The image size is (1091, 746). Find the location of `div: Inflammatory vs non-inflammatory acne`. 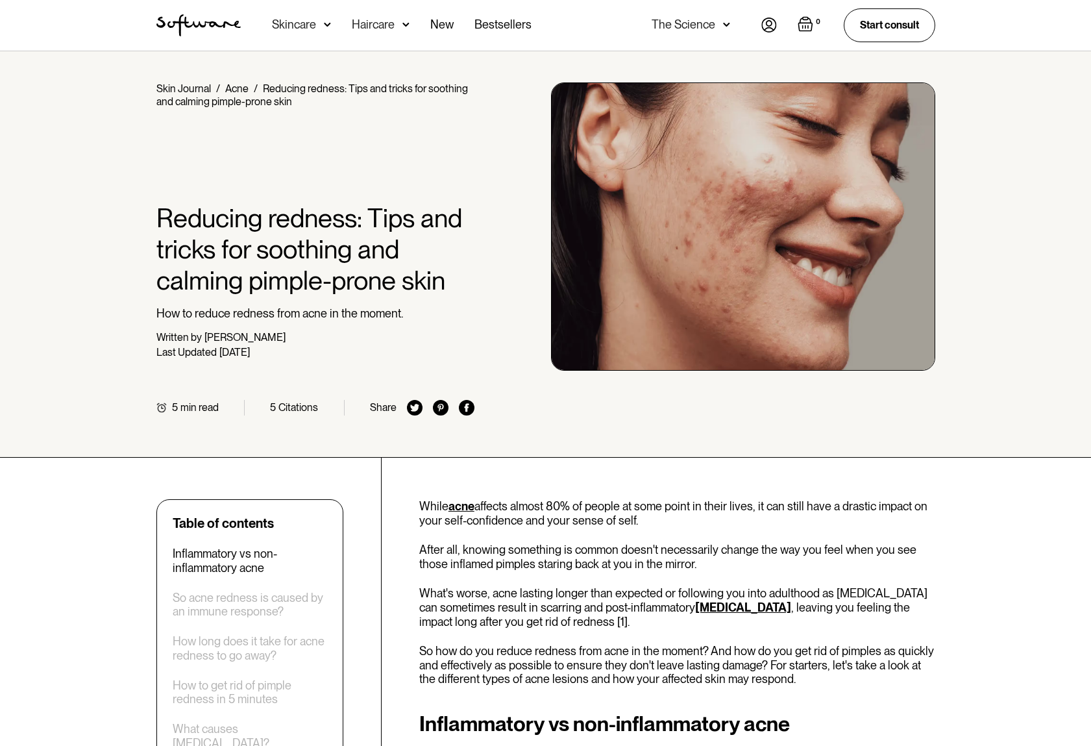

div: Inflammatory vs non-inflammatory acne is located at coordinates (250, 560).